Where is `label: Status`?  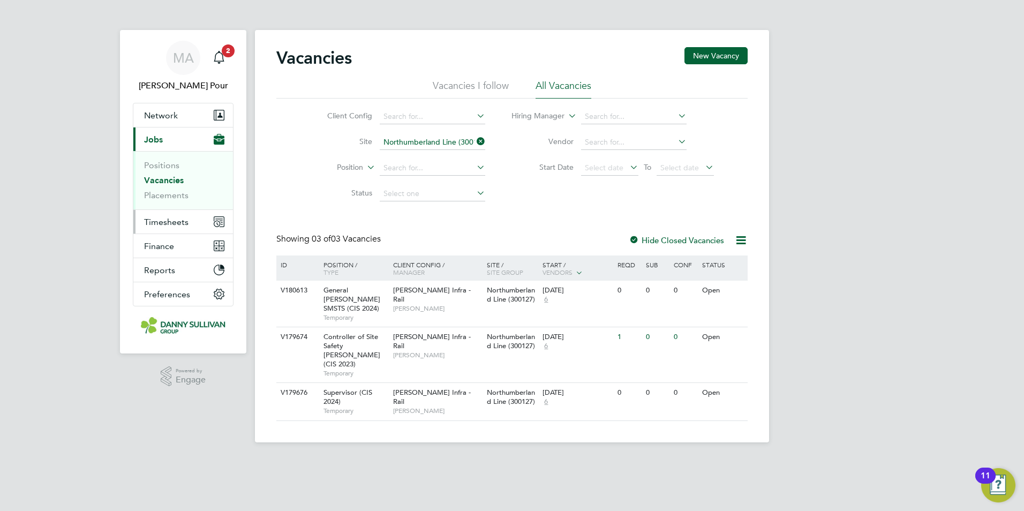
label: Status is located at coordinates (341, 193).